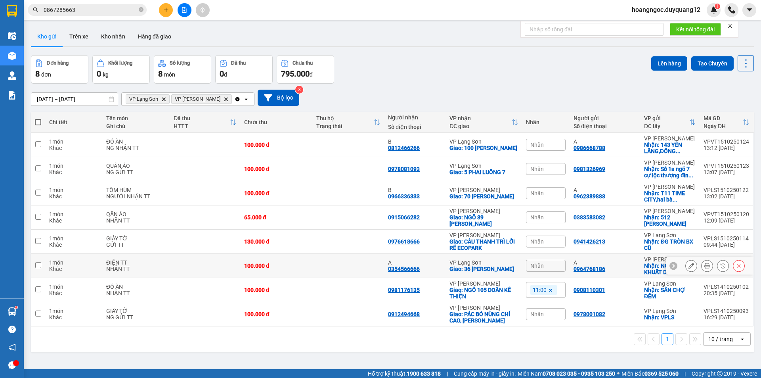  Describe the element at coordinates (662, 373) in the screenshot. I see `strong: 0369 525 060` at that location.